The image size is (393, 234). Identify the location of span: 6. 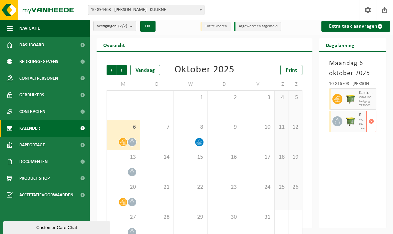
(123, 127).